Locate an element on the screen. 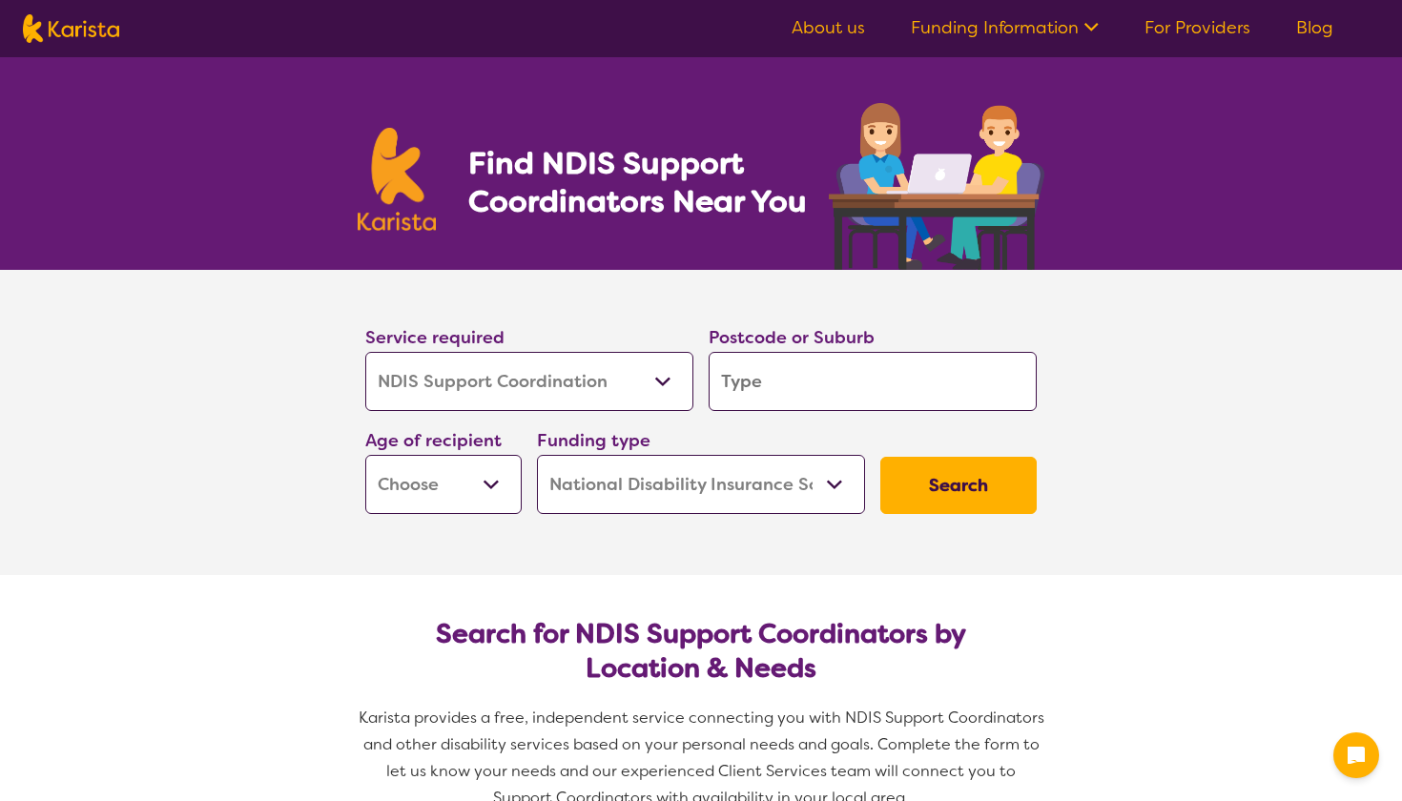 This screenshot has width=1402, height=801. label: Age of recipient is located at coordinates (433, 440).